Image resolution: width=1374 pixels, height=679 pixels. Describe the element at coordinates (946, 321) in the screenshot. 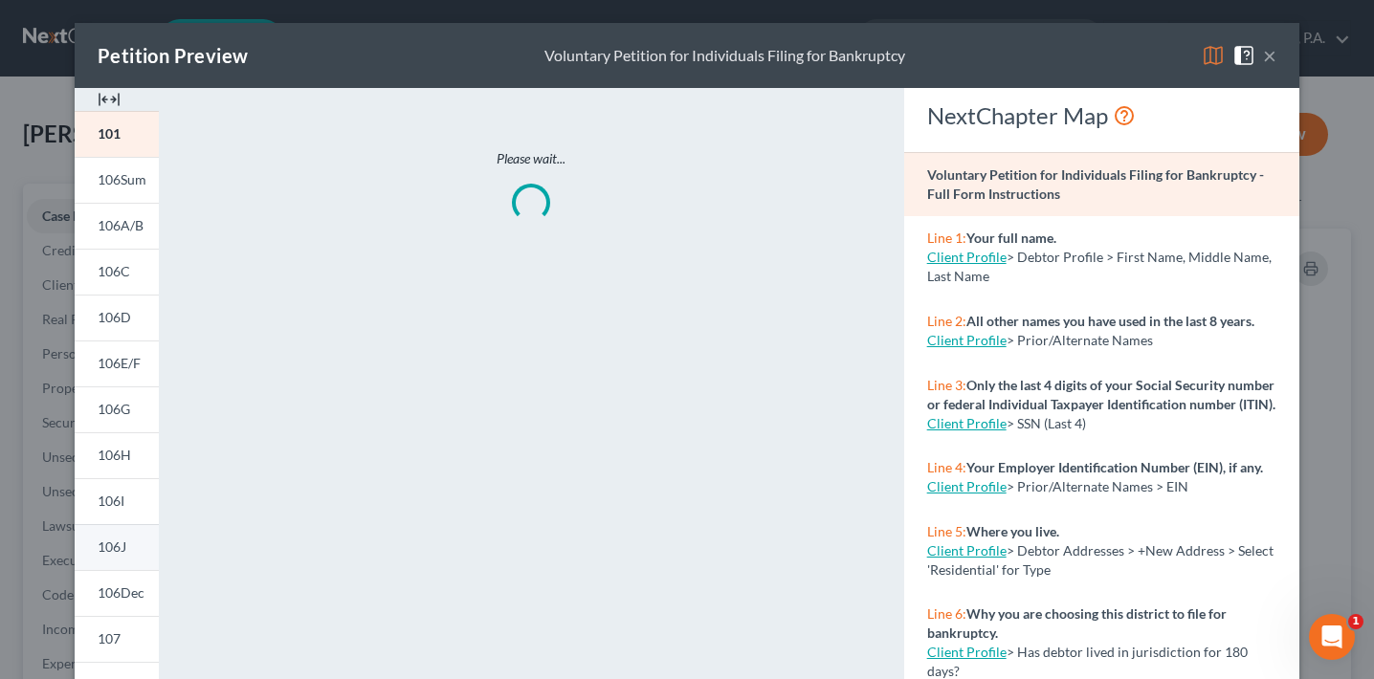

I see `span: Line 2:` at that location.